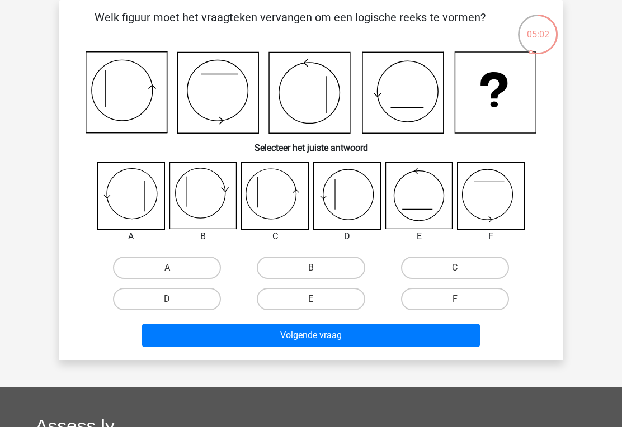 The width and height of the screenshot is (622, 427). Describe the element at coordinates (455, 299) in the screenshot. I see `label: F` at that location.